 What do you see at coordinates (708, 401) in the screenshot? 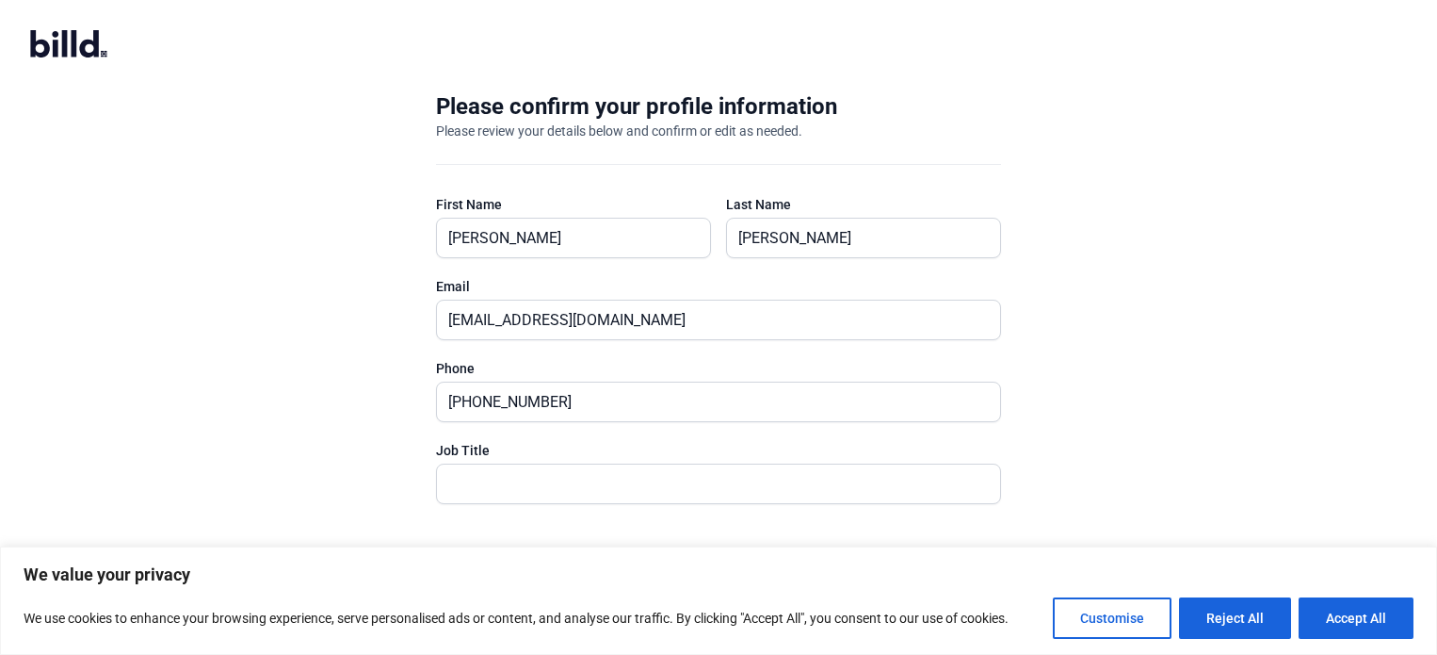
I see `input: (XXX) XXX-XXXX` at bounding box center [708, 401].